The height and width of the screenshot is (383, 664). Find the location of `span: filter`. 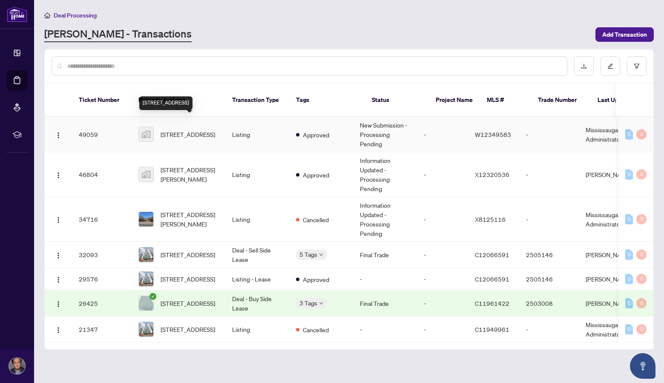

span: filter is located at coordinates (637, 66).